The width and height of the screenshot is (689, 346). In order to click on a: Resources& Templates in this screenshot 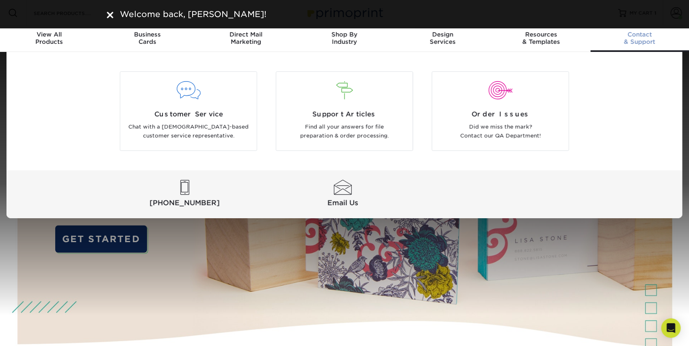, I will do `click(541, 39)`.